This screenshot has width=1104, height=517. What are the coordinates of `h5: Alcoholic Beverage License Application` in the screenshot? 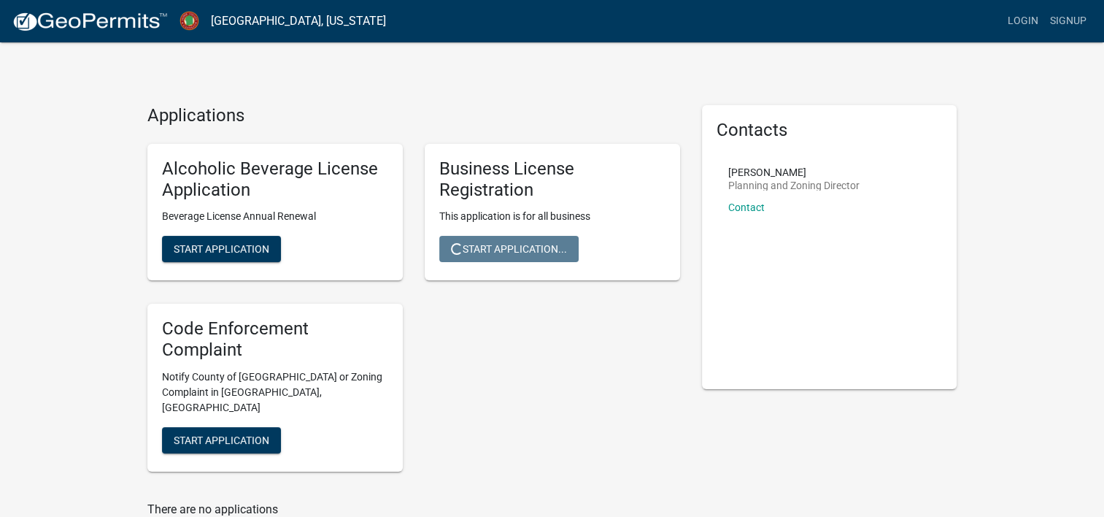 It's located at (275, 180).